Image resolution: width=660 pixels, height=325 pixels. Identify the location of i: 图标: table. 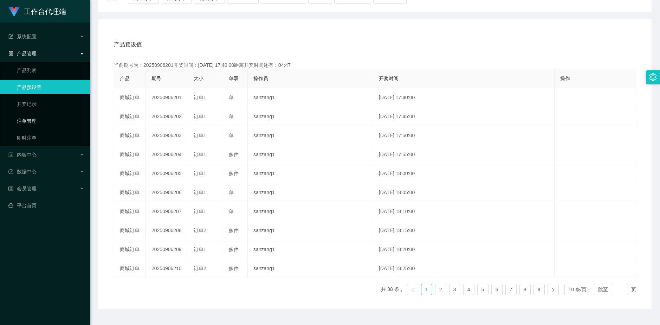
(11, 188).